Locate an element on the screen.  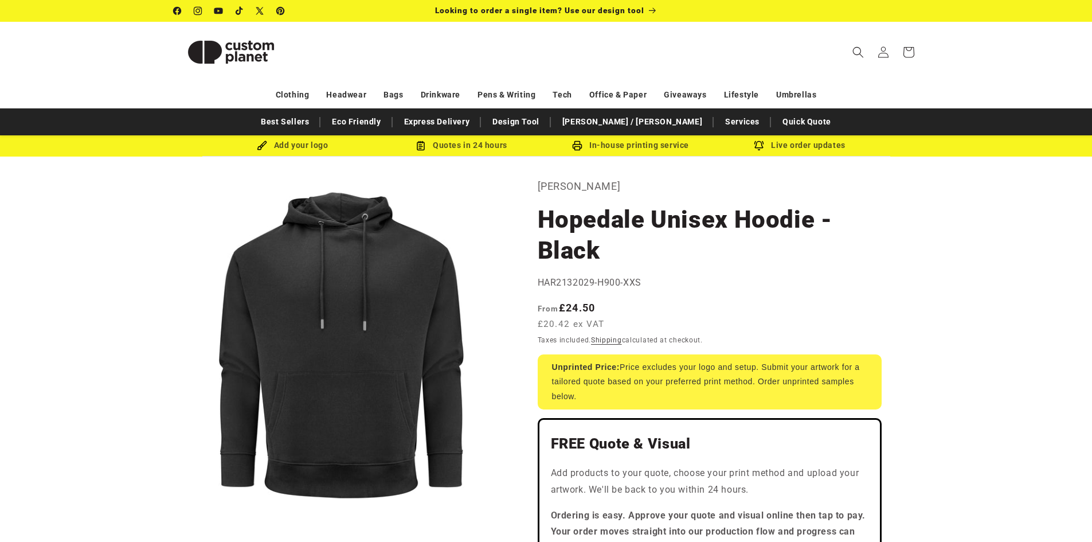
span: £20.42 ex VAT is located at coordinates (571, 324).